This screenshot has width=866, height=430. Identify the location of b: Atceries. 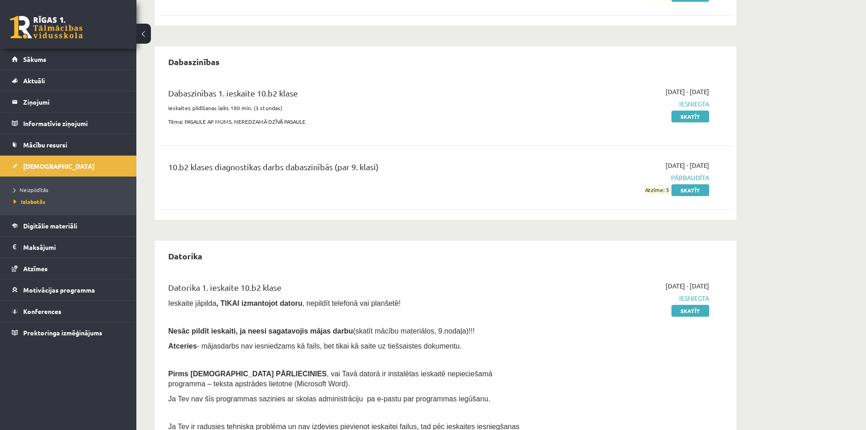
(182, 345).